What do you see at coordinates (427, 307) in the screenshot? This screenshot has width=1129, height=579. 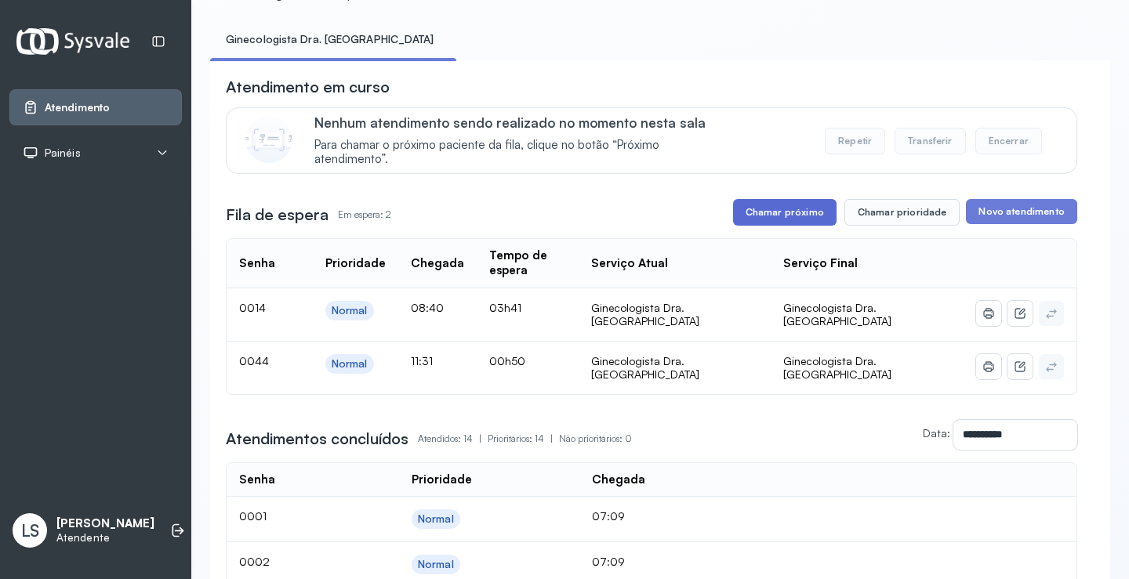 I see `span: 08:40` at bounding box center [427, 307].